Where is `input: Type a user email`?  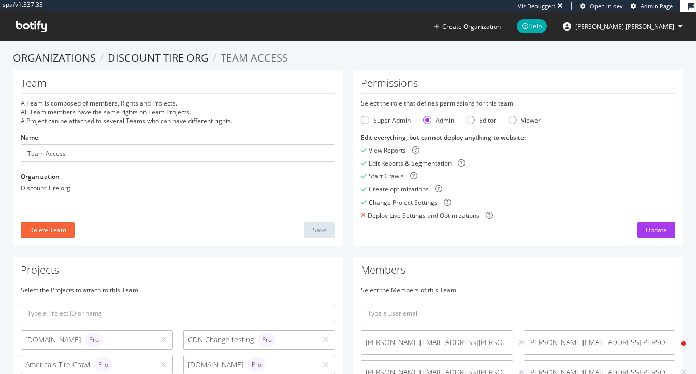
input: Type a user email is located at coordinates (518, 314).